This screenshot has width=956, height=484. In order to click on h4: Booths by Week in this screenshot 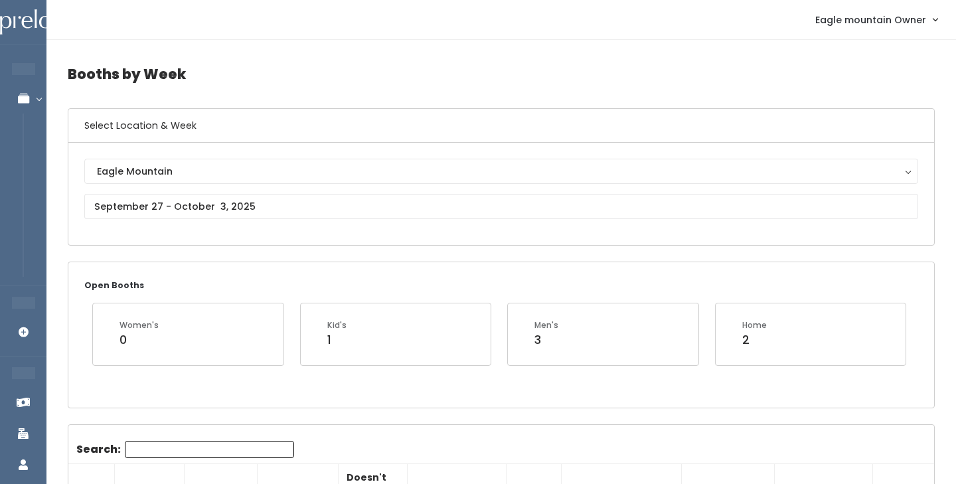, I will do `click(501, 74)`.